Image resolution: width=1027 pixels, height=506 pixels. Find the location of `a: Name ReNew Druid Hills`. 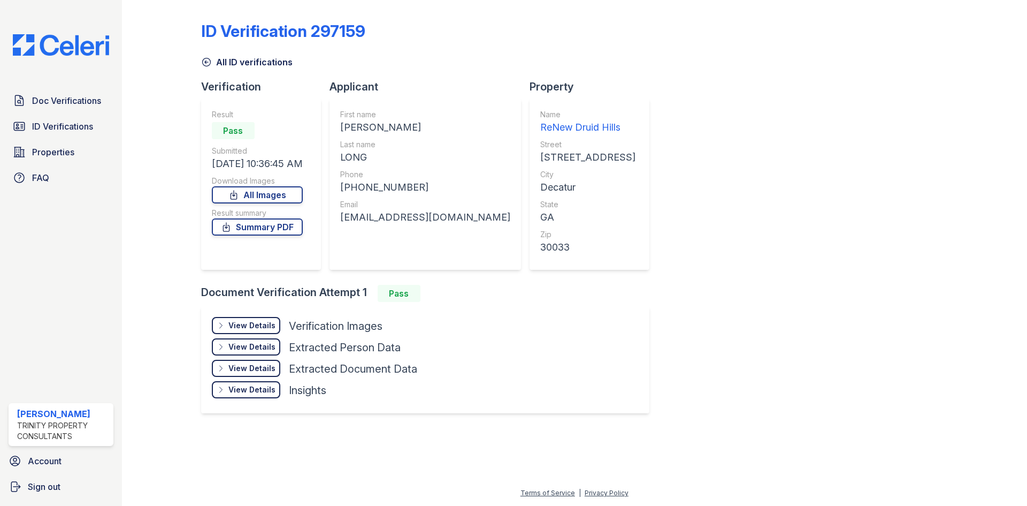

a: Name ReNew Druid Hills is located at coordinates (588, 122).